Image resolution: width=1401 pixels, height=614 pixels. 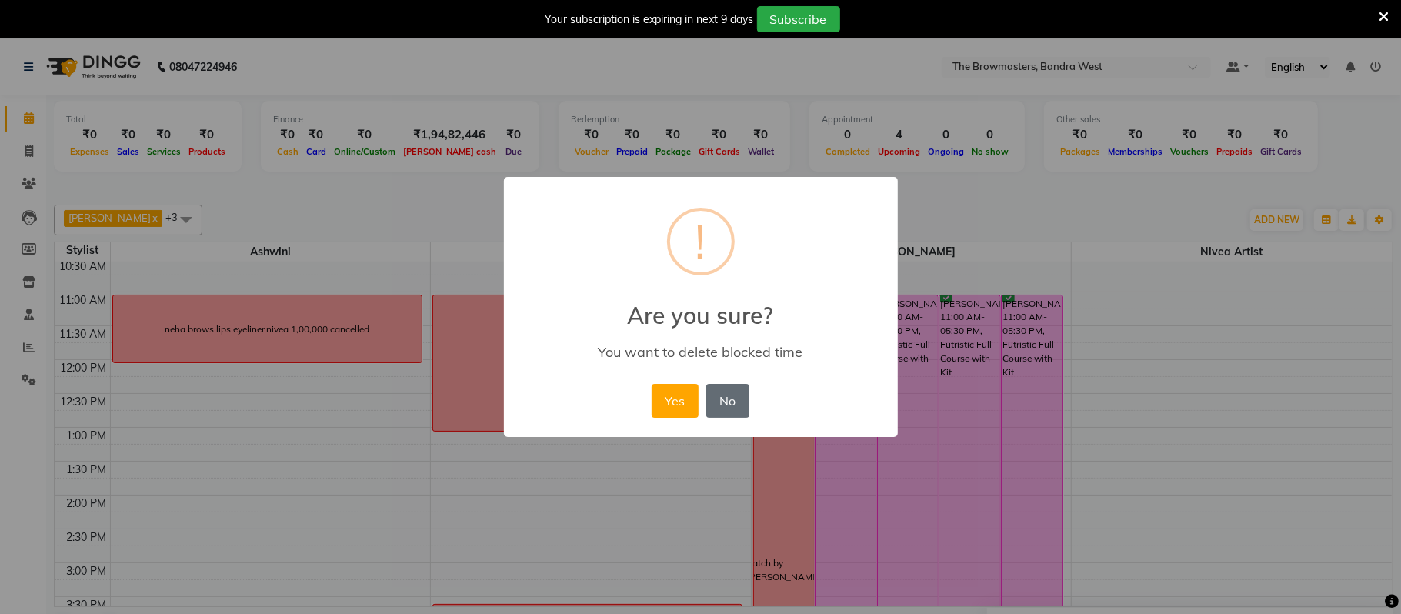 I want to click on div: Your subscription is expiring in next 9 days, so click(x=649, y=19).